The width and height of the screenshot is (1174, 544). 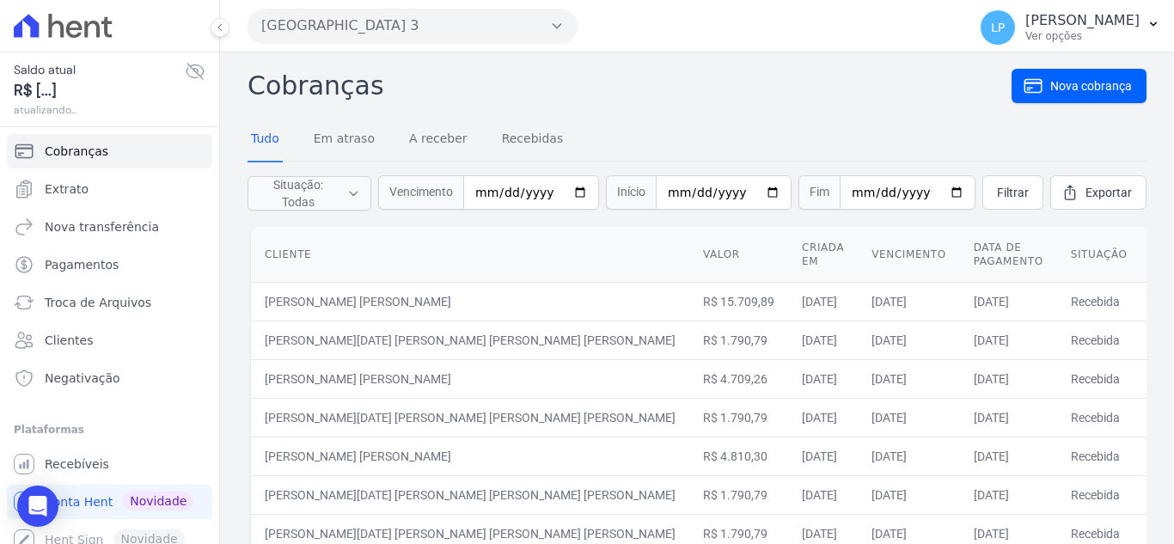 I want to click on th: Data de pagamento, so click(x=1008, y=254).